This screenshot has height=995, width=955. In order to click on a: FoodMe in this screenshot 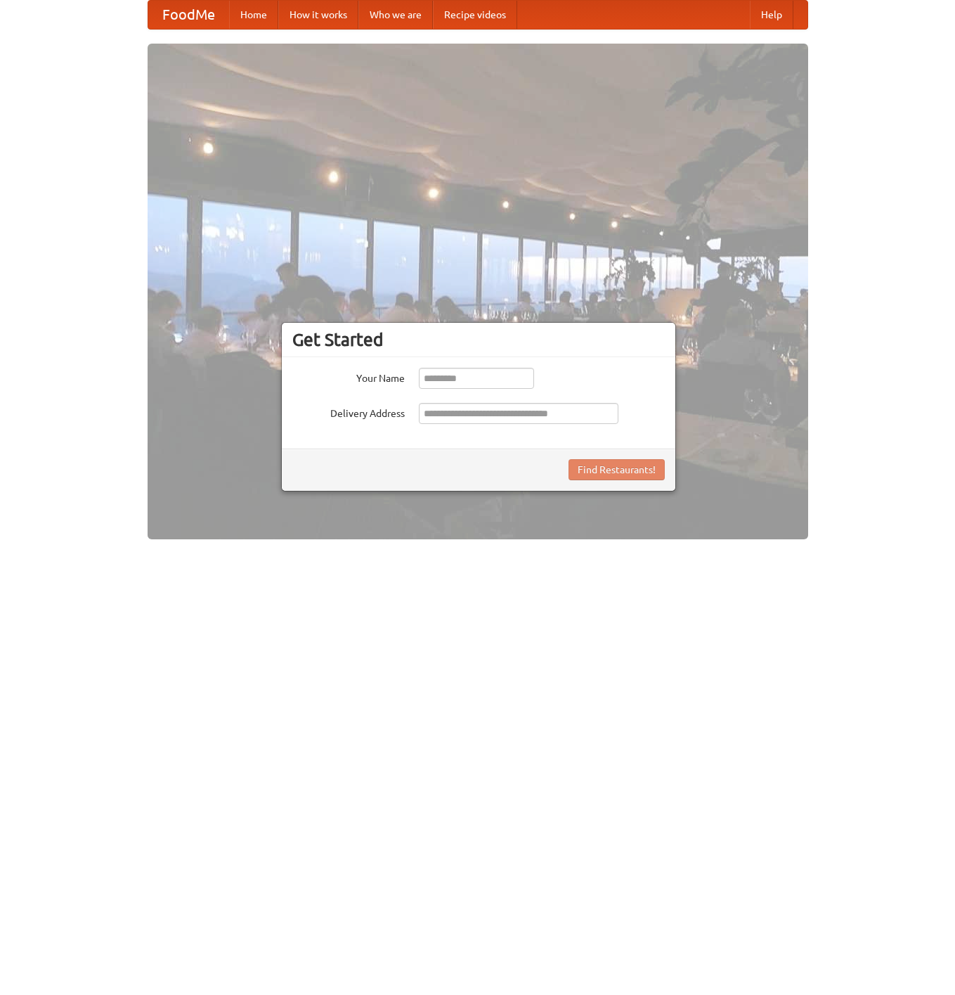, I will do `click(188, 15)`.